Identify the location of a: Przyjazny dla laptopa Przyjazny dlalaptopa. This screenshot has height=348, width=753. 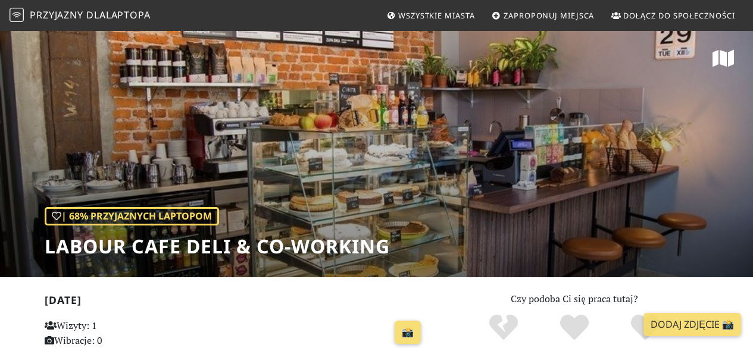
(81, 15).